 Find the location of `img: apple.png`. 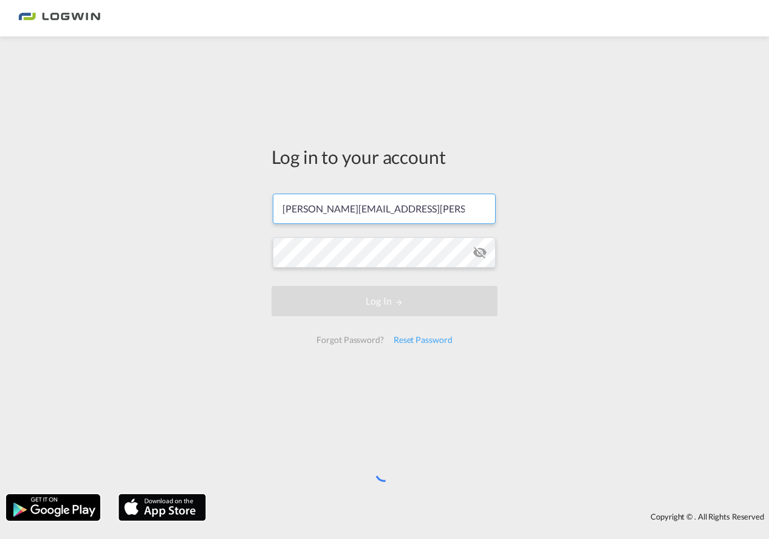

img: apple.png is located at coordinates (162, 508).